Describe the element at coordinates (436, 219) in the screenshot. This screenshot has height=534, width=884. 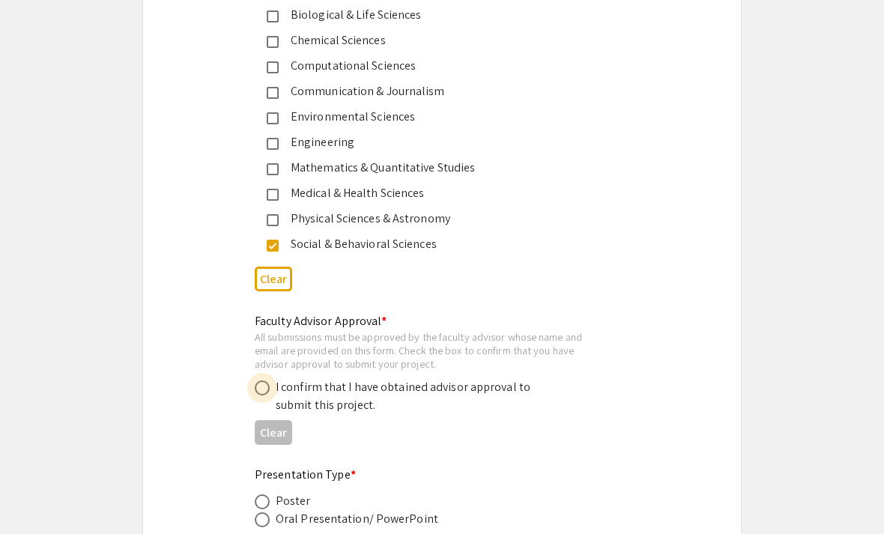
I see `div: Physical Sciences & Astronomy` at that location.